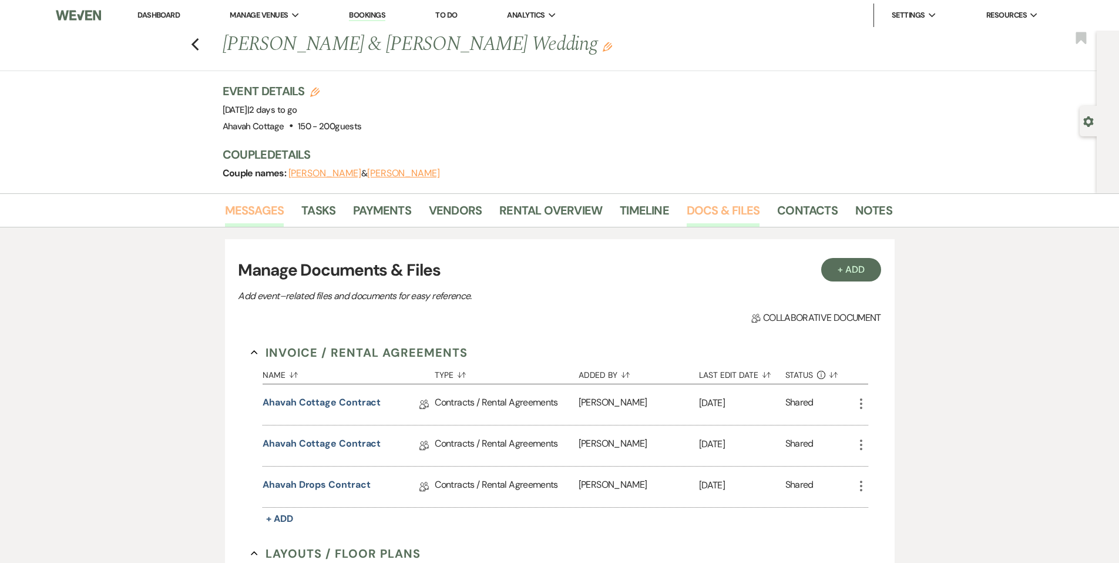 The width and height of the screenshot is (1119, 563). What do you see at coordinates (348, 373) in the screenshot?
I see `button: Name` at bounding box center [348, 373].